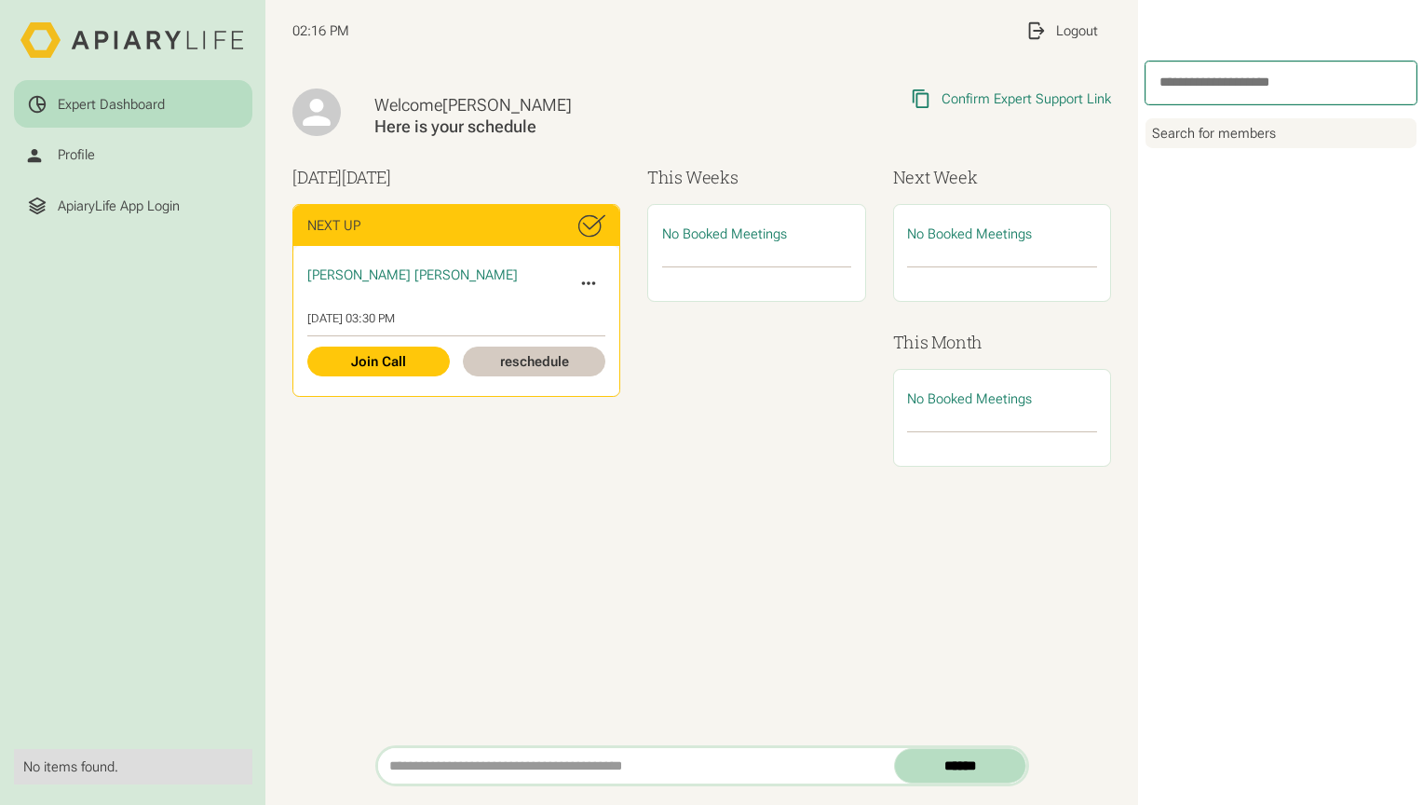 The height and width of the screenshot is (805, 1423). What do you see at coordinates (133, 155) in the screenshot?
I see `a: Profile` at bounding box center [133, 155].